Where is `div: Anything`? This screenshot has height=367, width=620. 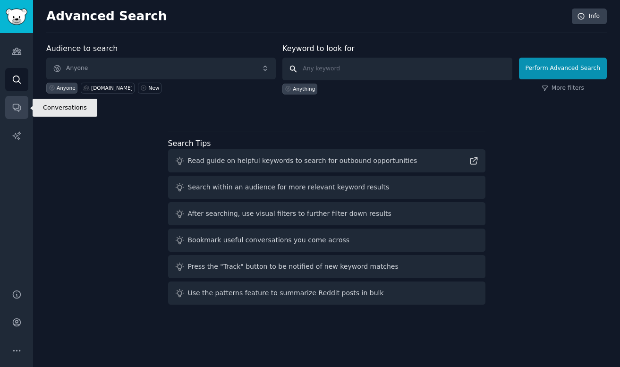
div: Anything is located at coordinates (304, 89).